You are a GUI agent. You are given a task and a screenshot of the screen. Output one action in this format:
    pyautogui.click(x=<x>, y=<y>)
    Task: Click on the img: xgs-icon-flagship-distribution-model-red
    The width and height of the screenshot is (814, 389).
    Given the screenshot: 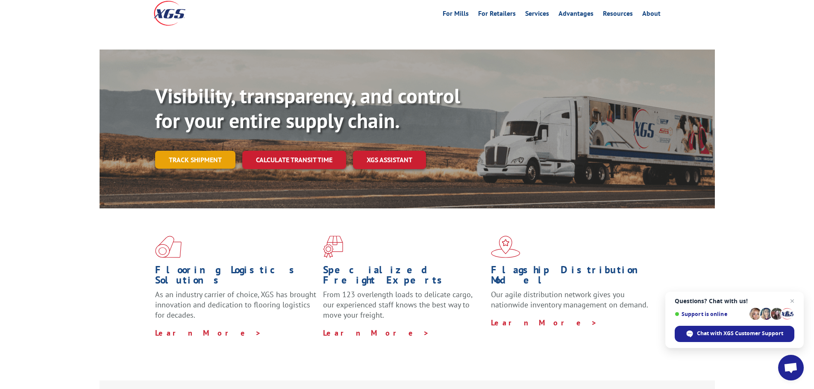 What is the action you would take?
    pyautogui.click(x=505, y=247)
    